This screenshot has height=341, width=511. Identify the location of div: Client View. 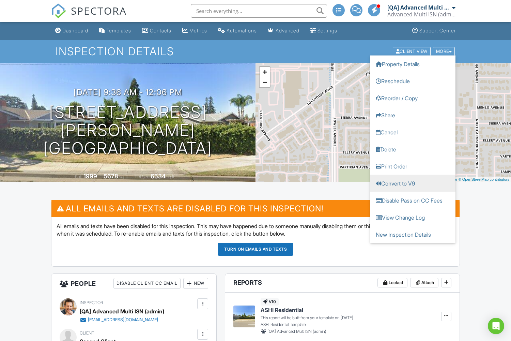
(412, 51).